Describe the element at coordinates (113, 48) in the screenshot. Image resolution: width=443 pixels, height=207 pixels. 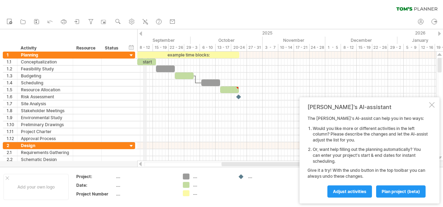
I see `div: Status` at that location.